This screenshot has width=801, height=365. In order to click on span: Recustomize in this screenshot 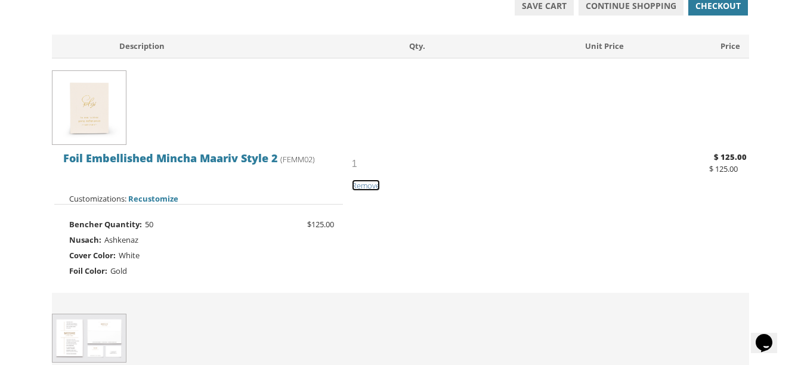, I will do `click(153, 199)`.